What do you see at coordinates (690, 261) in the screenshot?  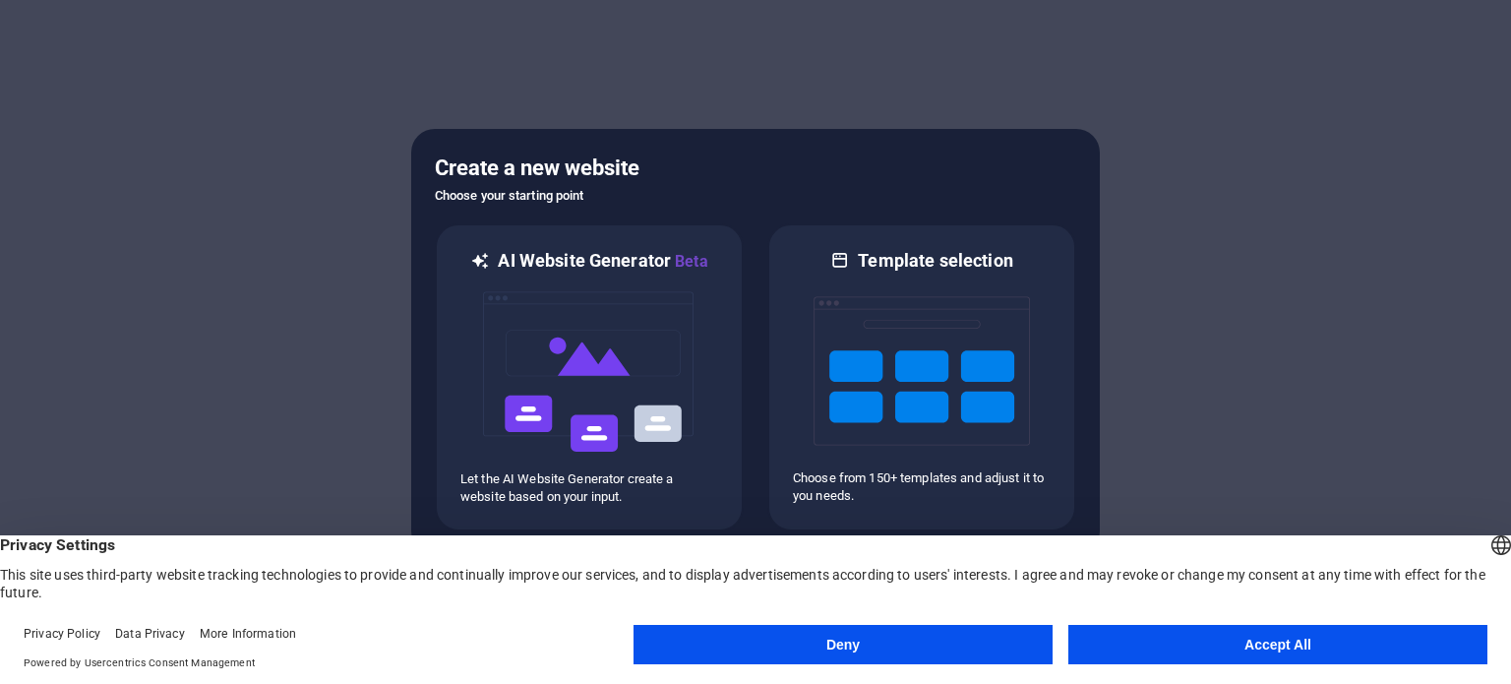 I see `span: Beta` at bounding box center [690, 261].